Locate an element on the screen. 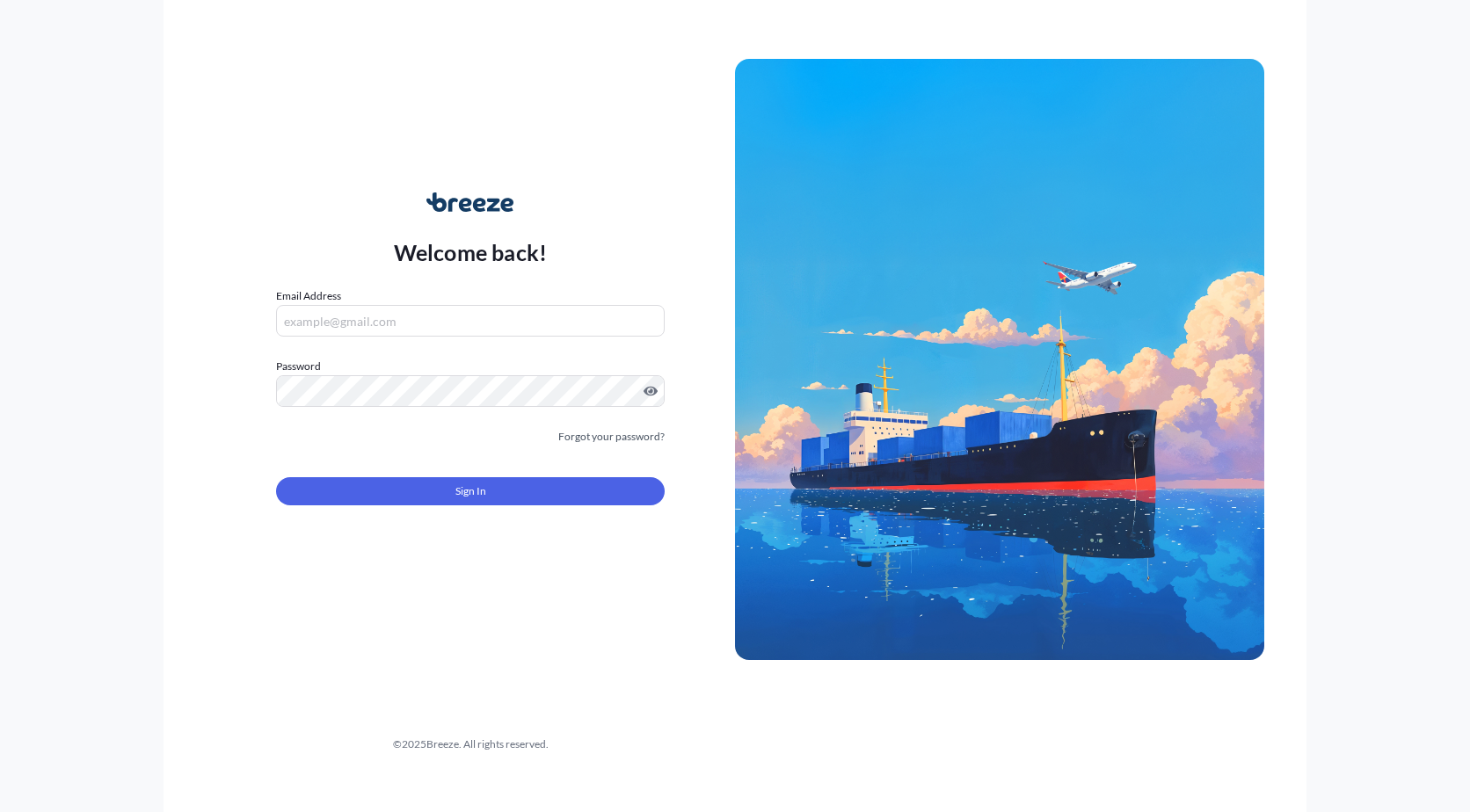 This screenshot has height=812, width=1470. button: Sign In is located at coordinates (470, 491).